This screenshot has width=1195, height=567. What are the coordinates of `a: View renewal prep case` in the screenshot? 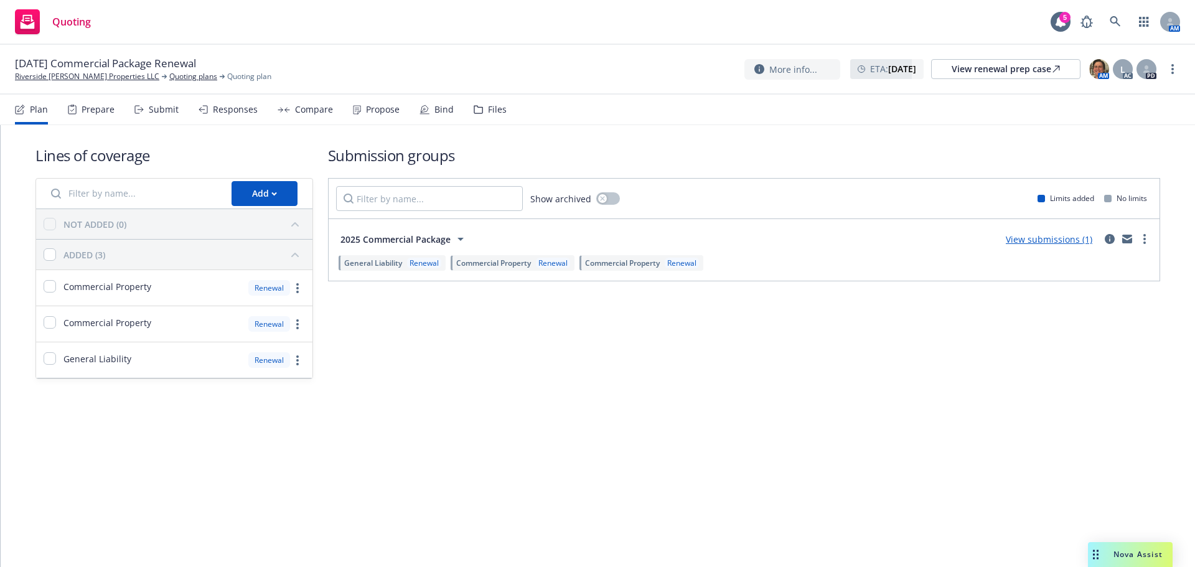 It's located at (1006, 69).